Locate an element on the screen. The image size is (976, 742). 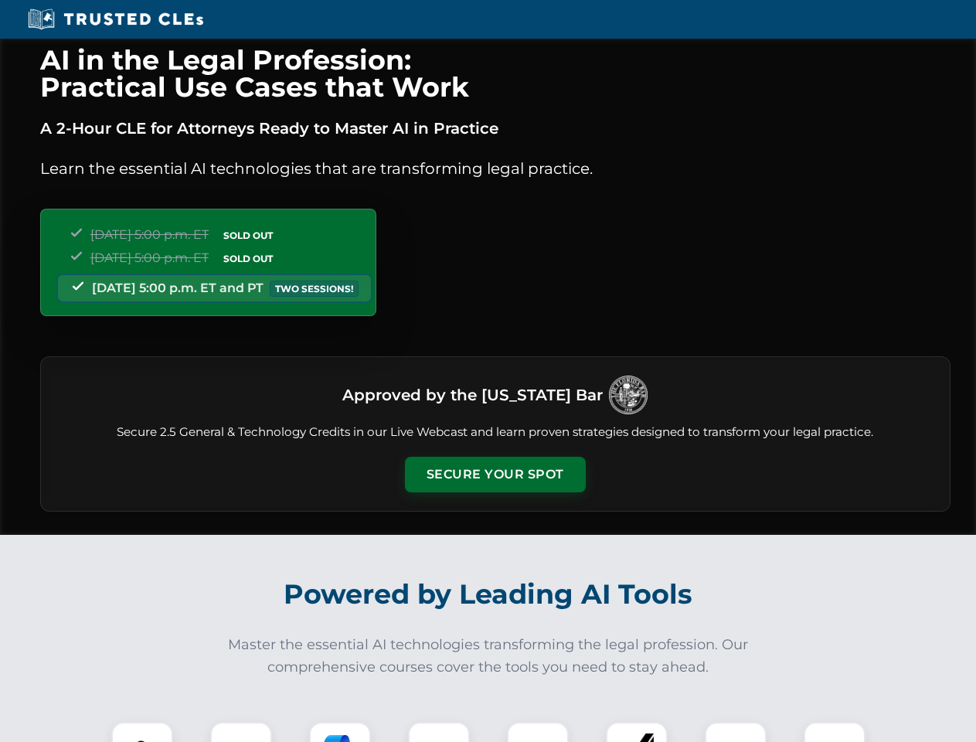
button: Secure Your Spot is located at coordinates (496, 475).